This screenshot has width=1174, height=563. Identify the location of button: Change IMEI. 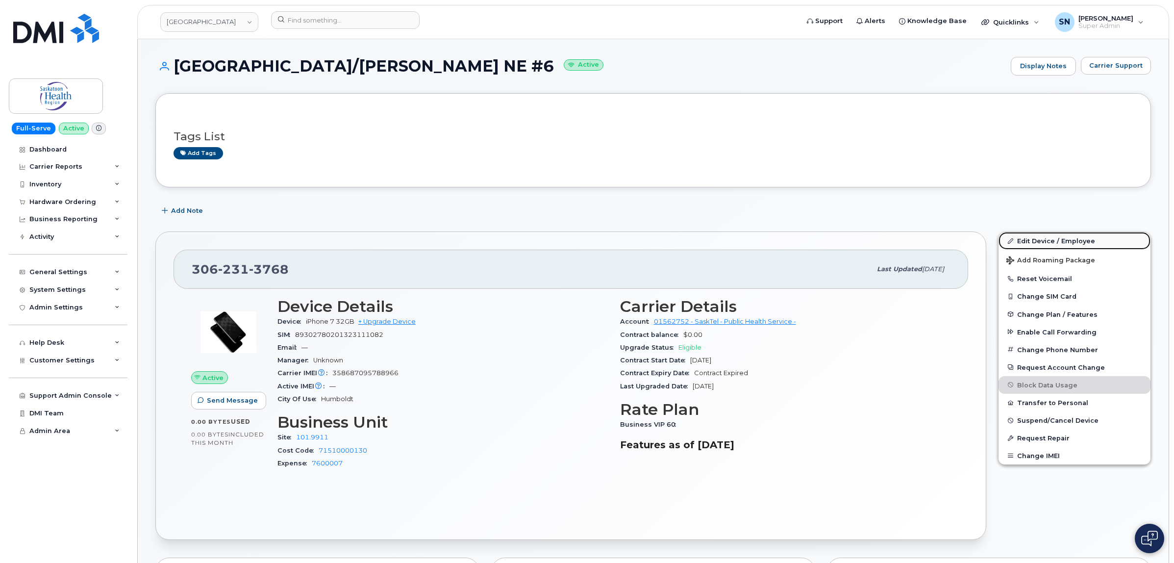
(1074, 455).